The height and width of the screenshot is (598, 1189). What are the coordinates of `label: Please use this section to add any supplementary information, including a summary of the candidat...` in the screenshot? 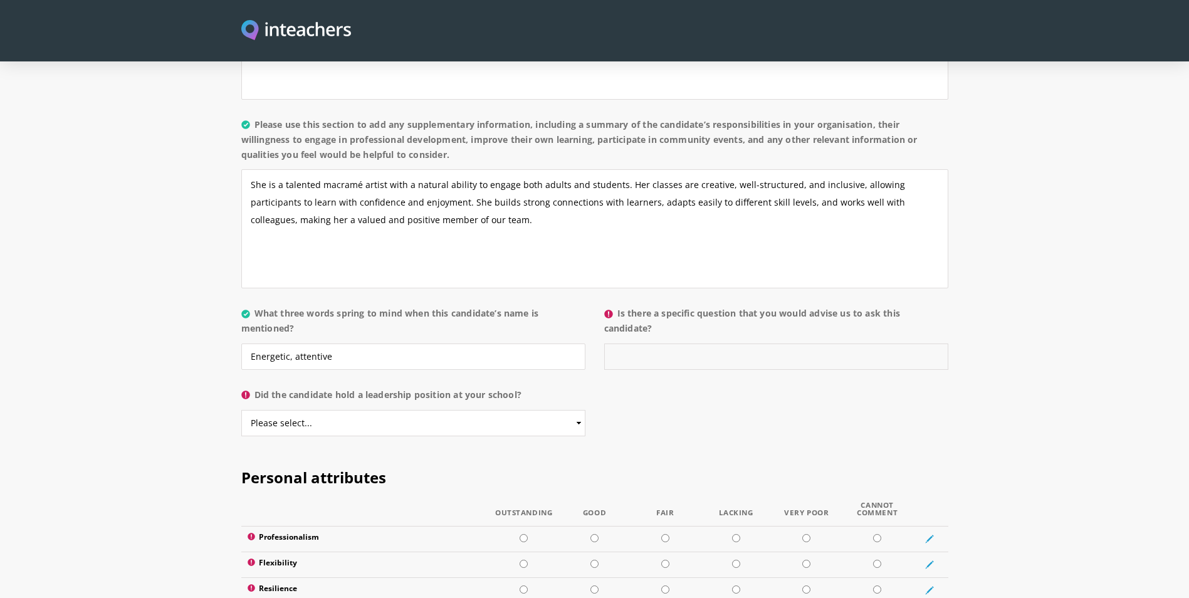 It's located at (595, 144).